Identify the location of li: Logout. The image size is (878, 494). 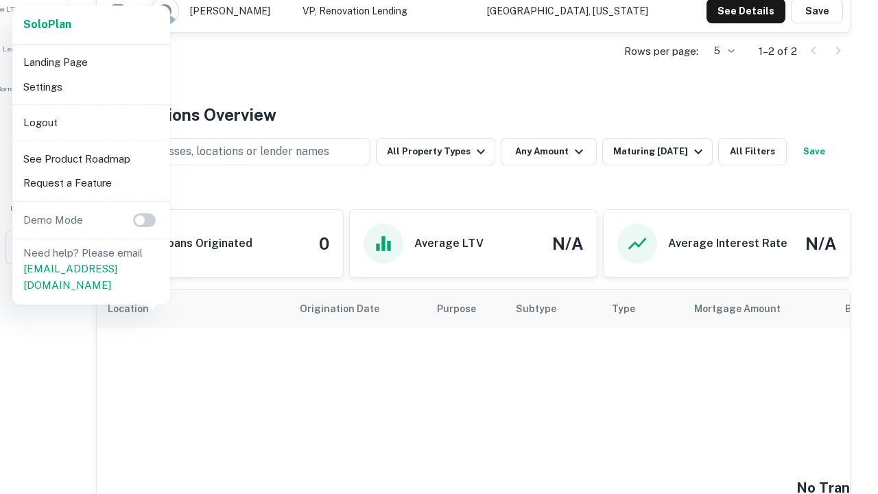
(91, 123).